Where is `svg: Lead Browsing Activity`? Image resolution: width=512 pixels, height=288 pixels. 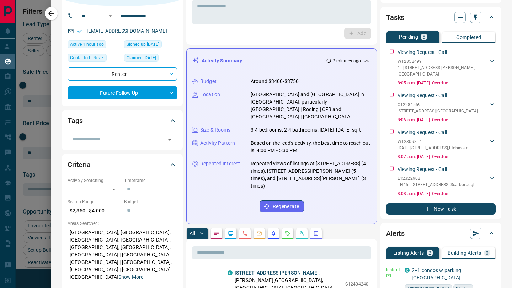 svg: Lead Browsing Activity is located at coordinates (231, 234).